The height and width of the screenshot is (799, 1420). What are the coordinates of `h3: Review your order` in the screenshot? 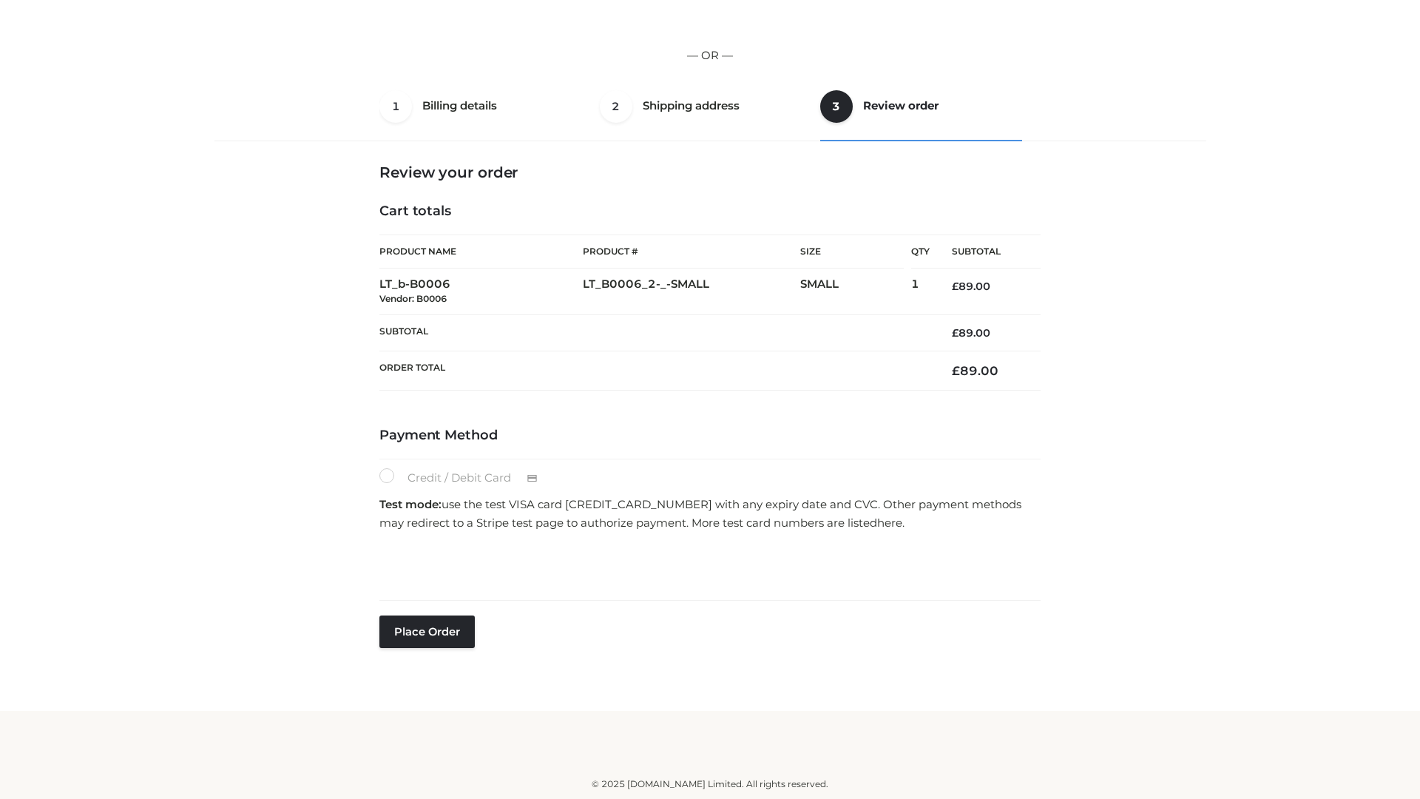 It's located at (710, 172).